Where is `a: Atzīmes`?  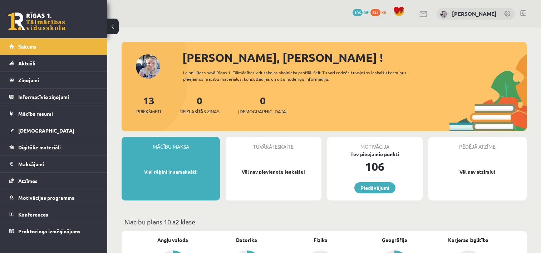
a: Atzīmes is located at coordinates (54, 181).